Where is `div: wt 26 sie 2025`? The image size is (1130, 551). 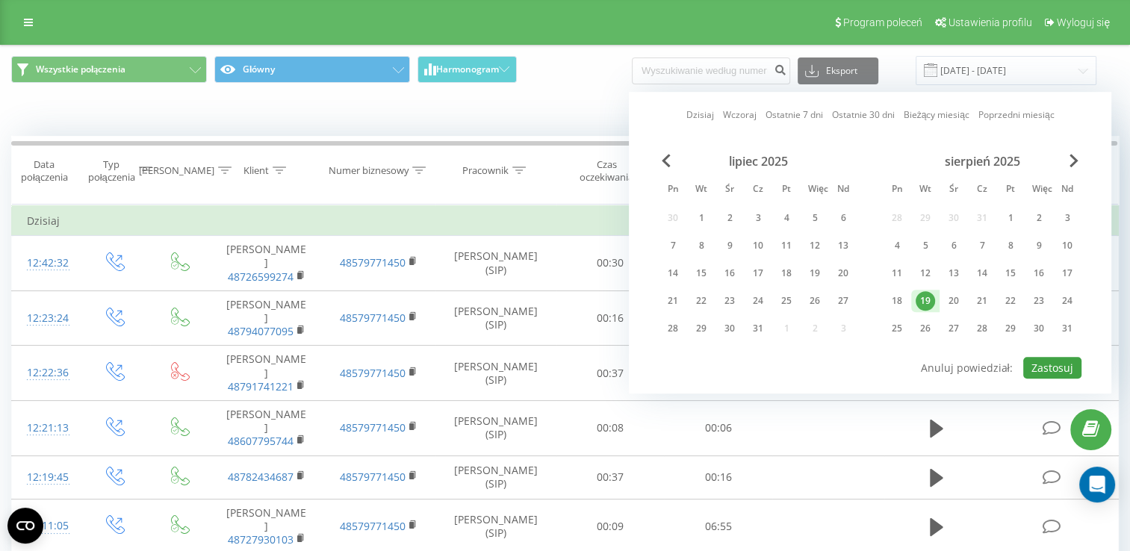 div: wt 26 sie 2025 is located at coordinates (926, 329).